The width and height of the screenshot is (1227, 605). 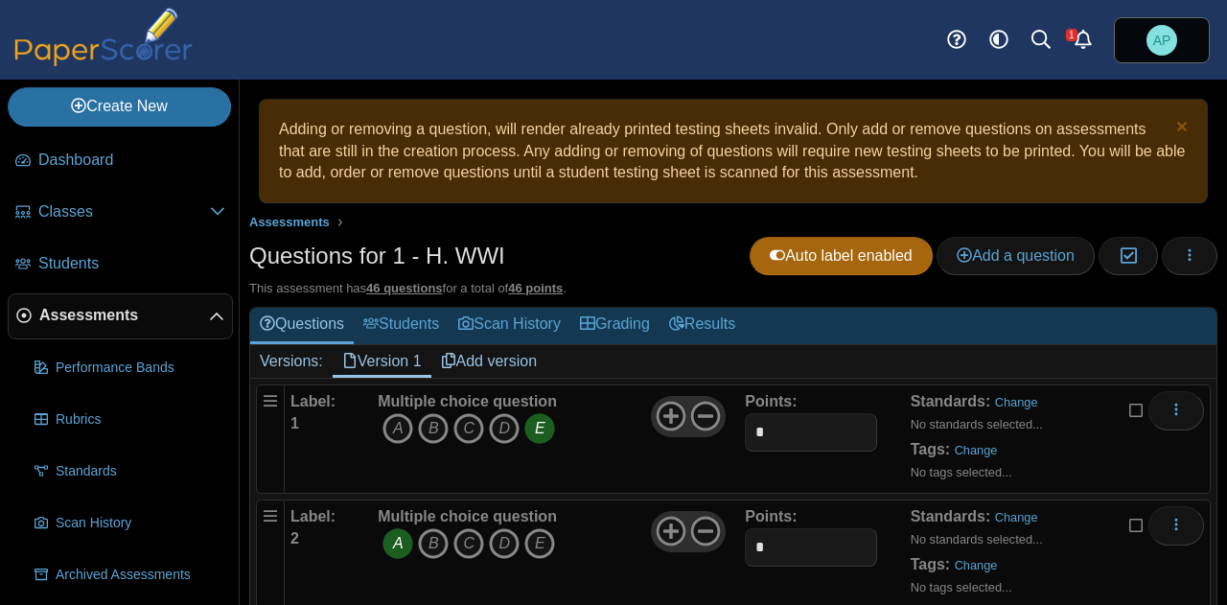 I want to click on a: Add a question, so click(x=1015, y=256).